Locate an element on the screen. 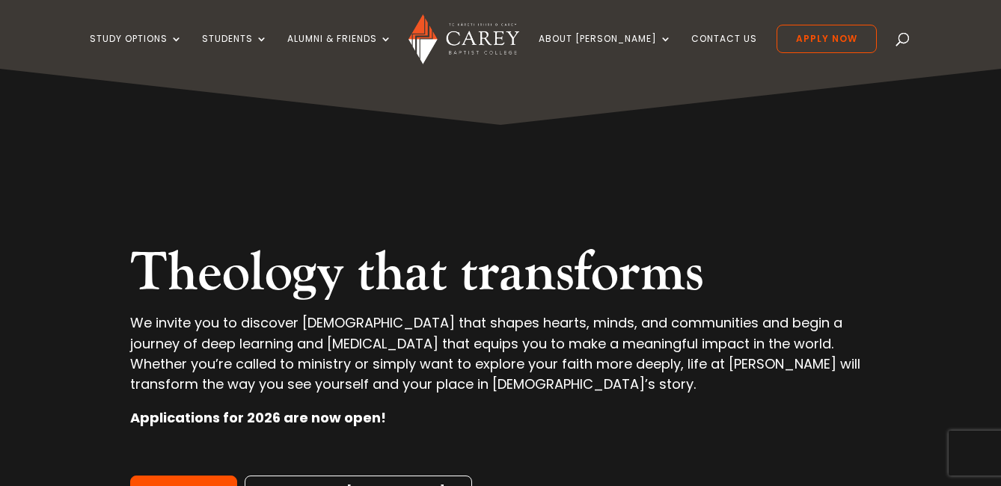 The image size is (1001, 486). h2: Theology that transforms is located at coordinates (500, 277).